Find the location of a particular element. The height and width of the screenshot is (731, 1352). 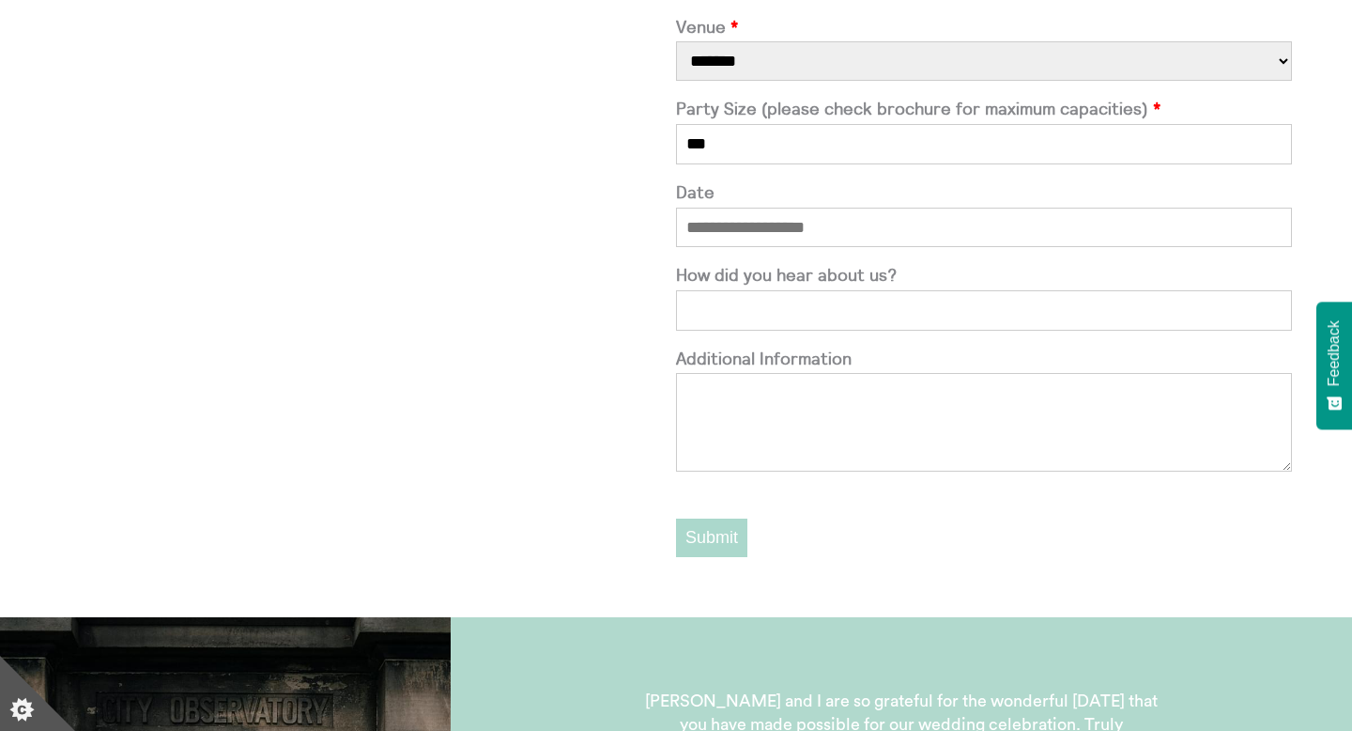

label: How did you hear about us? is located at coordinates (984, 275).